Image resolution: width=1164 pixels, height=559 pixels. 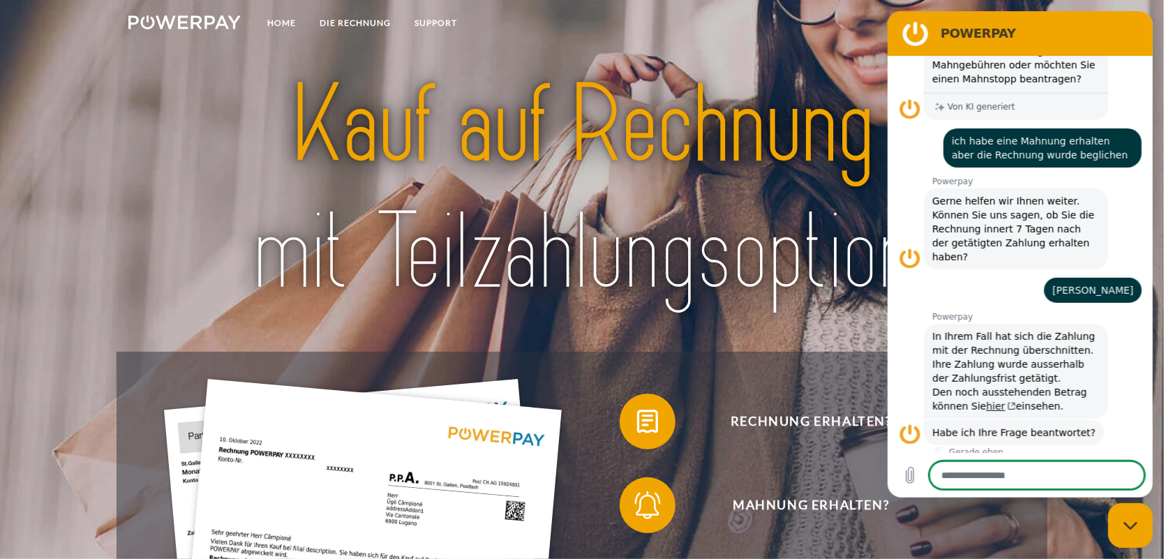 I want to click on a: DIE RECHNUNG, so click(x=355, y=23).